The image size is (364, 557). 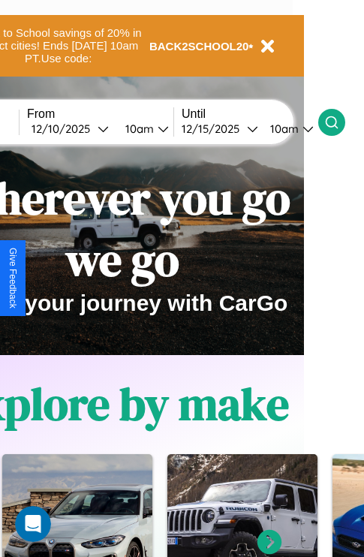 What do you see at coordinates (250, 114) in the screenshot?
I see `label: Until` at bounding box center [250, 114].